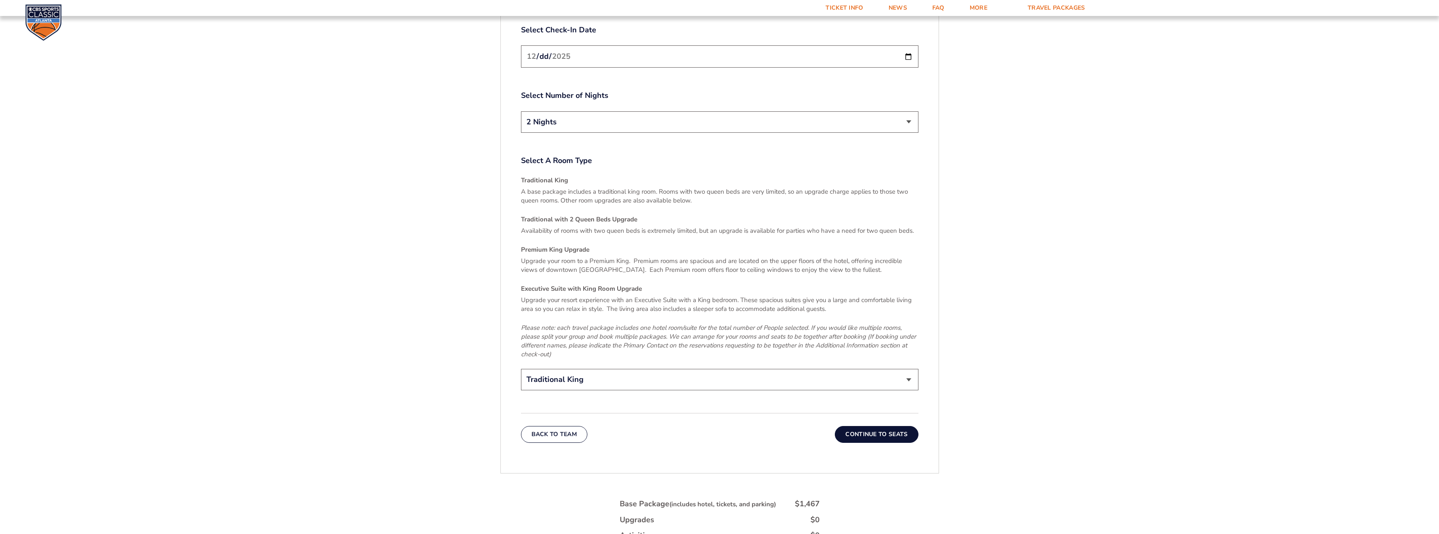 The height and width of the screenshot is (534, 1439). Describe the element at coordinates (554, 435) in the screenshot. I see `button: Back To Team` at that location.